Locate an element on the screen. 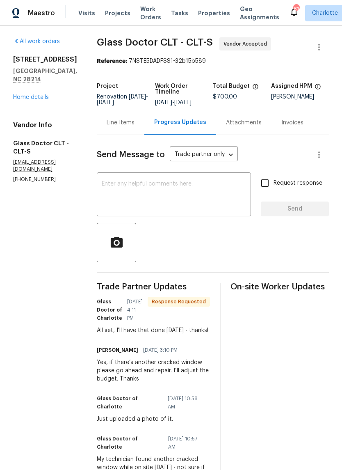 The height and width of the screenshot is (470, 342). a: All work orders is located at coordinates (37, 41).